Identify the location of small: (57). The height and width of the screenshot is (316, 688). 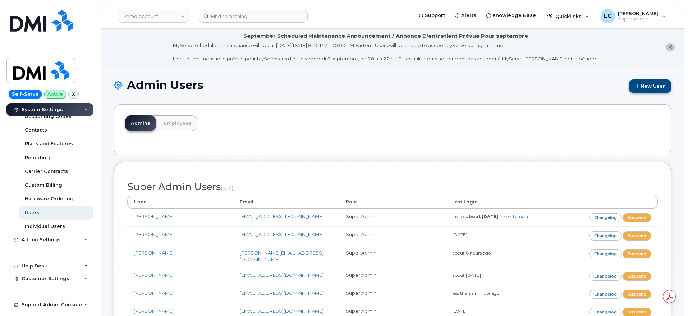
(227, 188).